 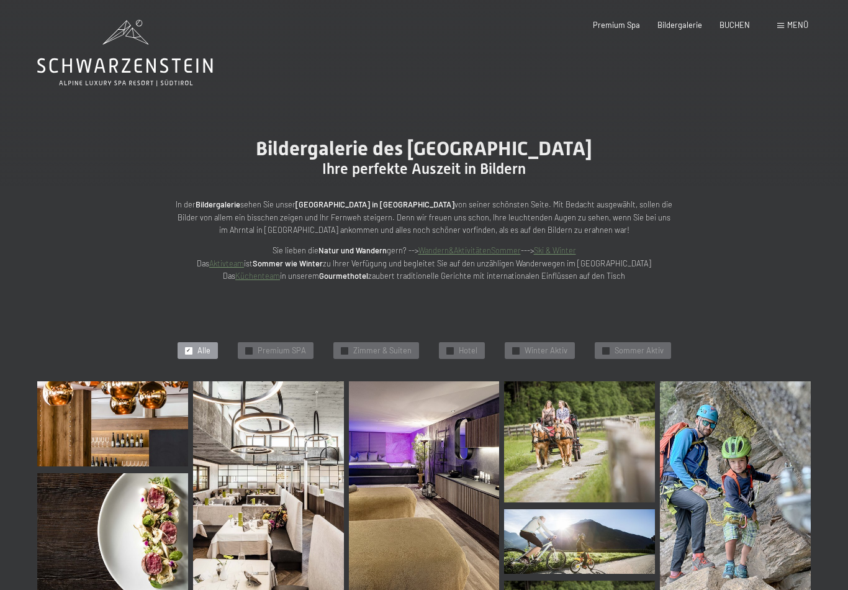 I want to click on a: Wandern&AktivitätenSommer, so click(x=469, y=250).